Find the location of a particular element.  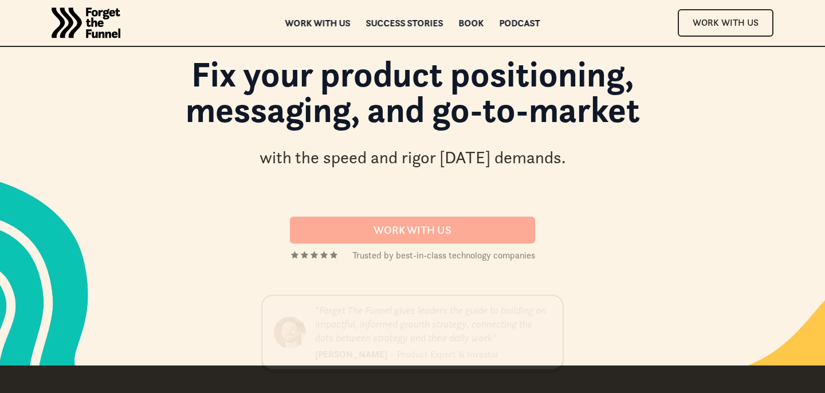

a: Book is located at coordinates (472, 23).